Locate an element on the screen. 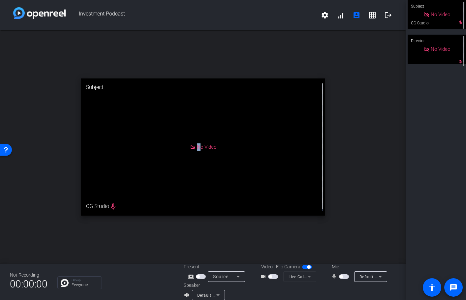 This screenshot has height=300, width=466. button: signal_cellular_alt is located at coordinates (341, 15).